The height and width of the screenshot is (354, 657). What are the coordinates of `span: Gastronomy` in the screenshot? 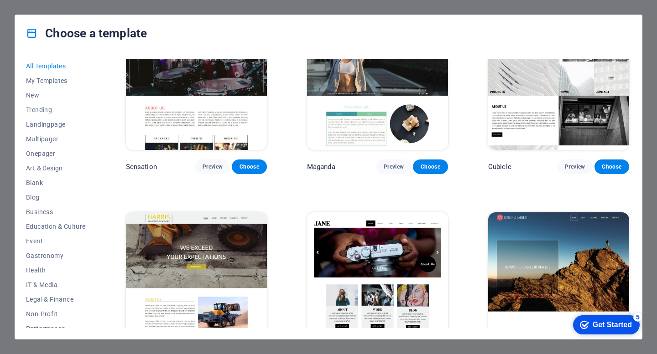 It's located at (56, 256).